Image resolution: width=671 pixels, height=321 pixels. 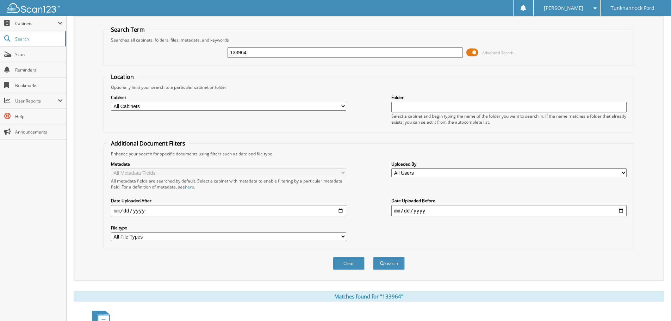 I want to click on div: Chat Widget, so click(x=653, y=304).